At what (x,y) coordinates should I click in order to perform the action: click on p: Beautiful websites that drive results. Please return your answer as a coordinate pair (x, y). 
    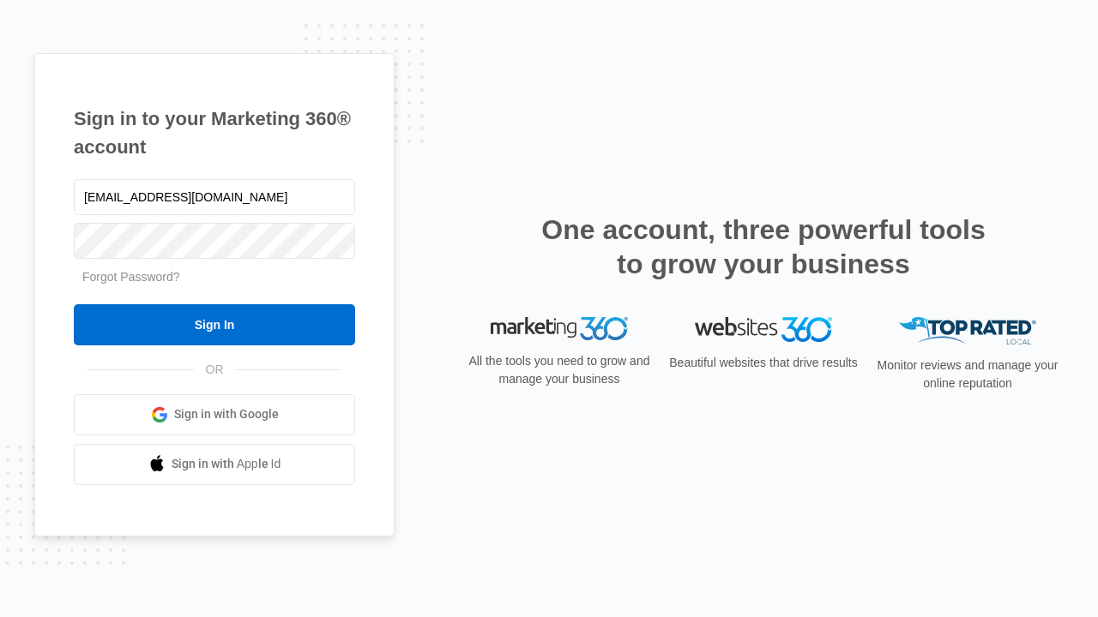
    Looking at the image, I should click on (763, 363).